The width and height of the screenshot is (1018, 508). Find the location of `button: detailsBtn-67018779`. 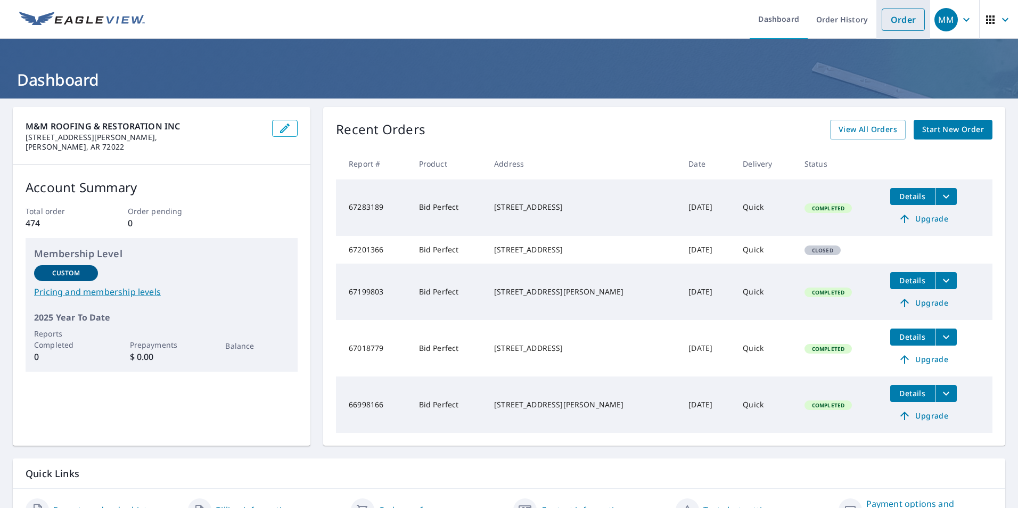

button: detailsBtn-67018779 is located at coordinates (913, 337).